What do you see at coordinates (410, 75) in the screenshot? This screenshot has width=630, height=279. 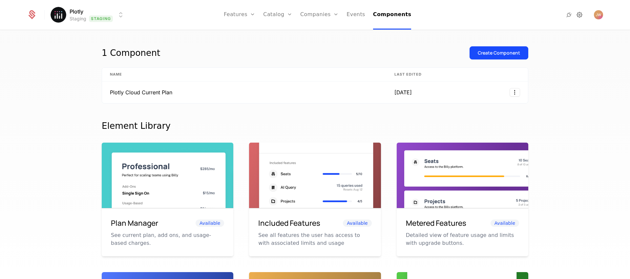 I see `th: Last edited` at bounding box center [410, 75].